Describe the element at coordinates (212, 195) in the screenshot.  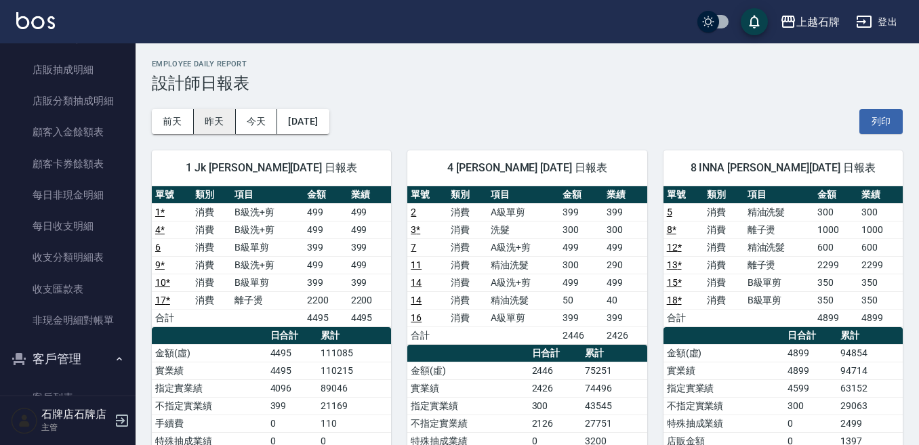
I see `th: 類別` at that location.